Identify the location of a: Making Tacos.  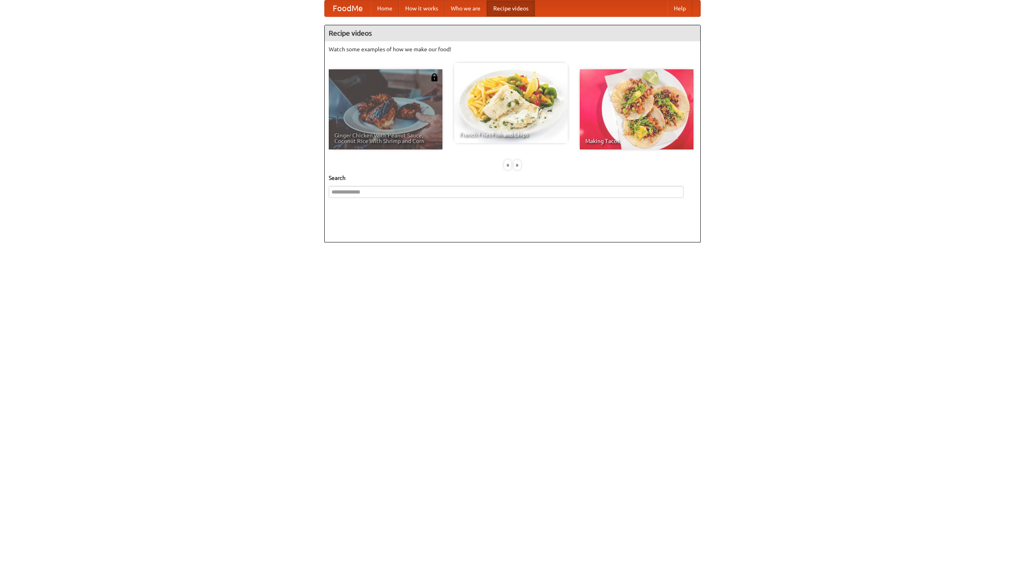
(637, 109).